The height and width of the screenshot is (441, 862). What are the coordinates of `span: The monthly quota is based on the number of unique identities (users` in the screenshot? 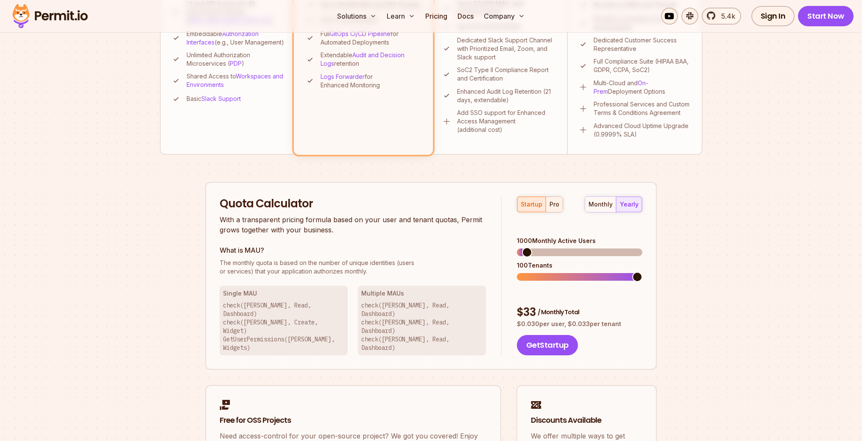 It's located at (353, 263).